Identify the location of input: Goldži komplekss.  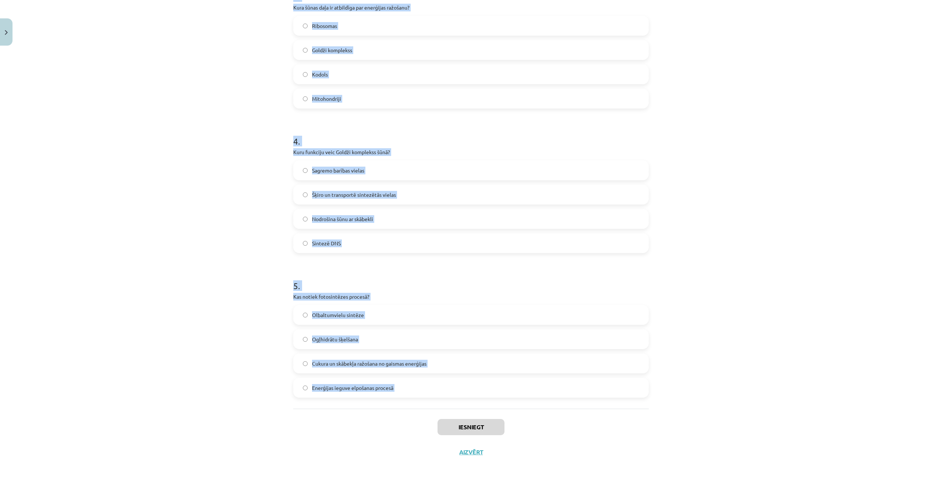
(305, 50).